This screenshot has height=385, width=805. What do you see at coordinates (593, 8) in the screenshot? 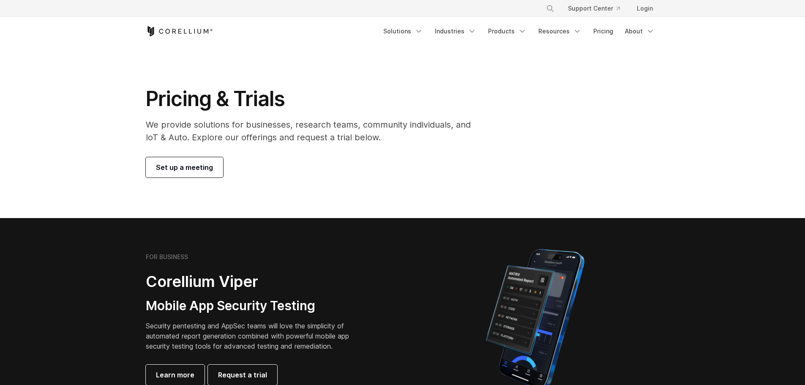
I see `a: Support Center` at bounding box center [593, 8].